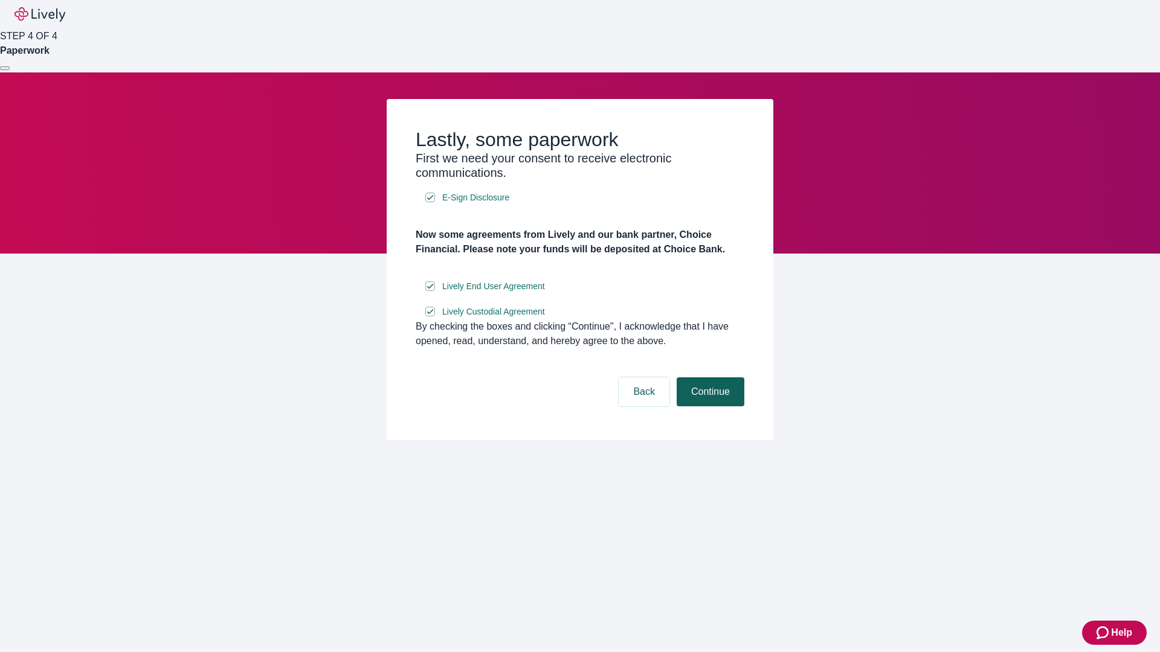 The image size is (1160, 652). Describe the element at coordinates (710, 392) in the screenshot. I see `button: Continue` at that location.